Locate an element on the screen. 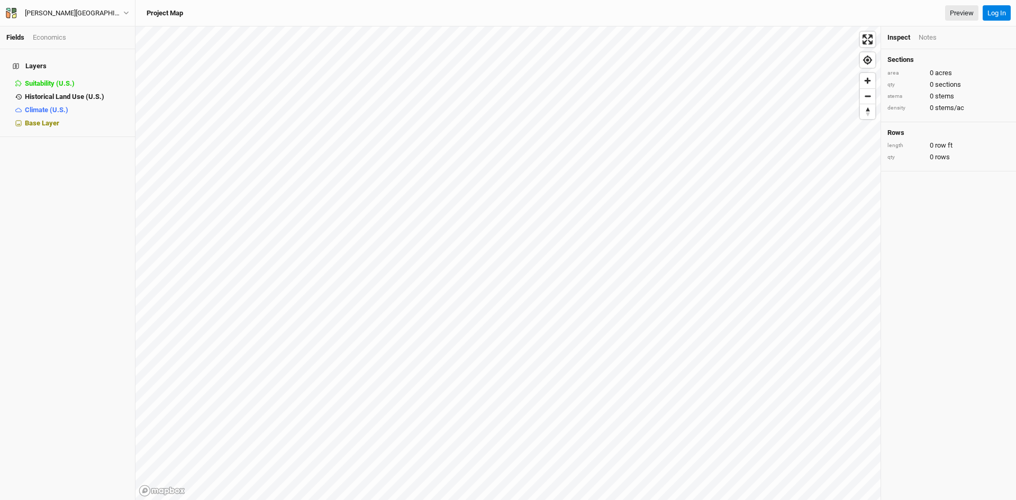  button: Zoom in is located at coordinates (867, 80).